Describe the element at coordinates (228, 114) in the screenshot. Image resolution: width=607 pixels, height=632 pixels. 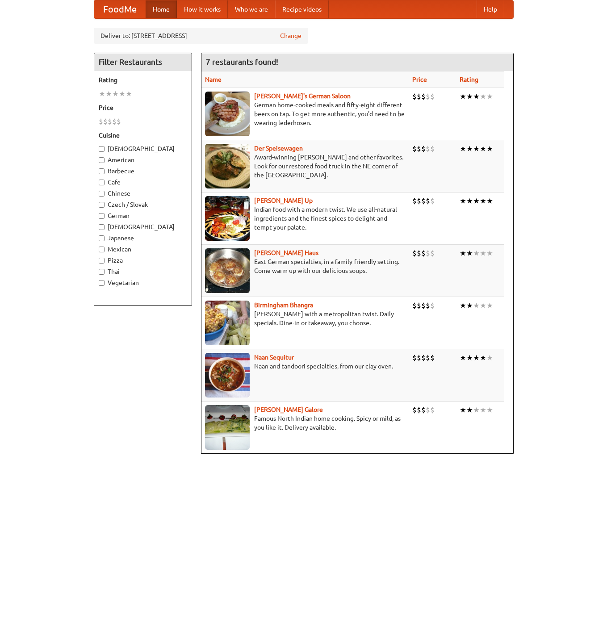
I see `img: esthers.jpg` at that location.